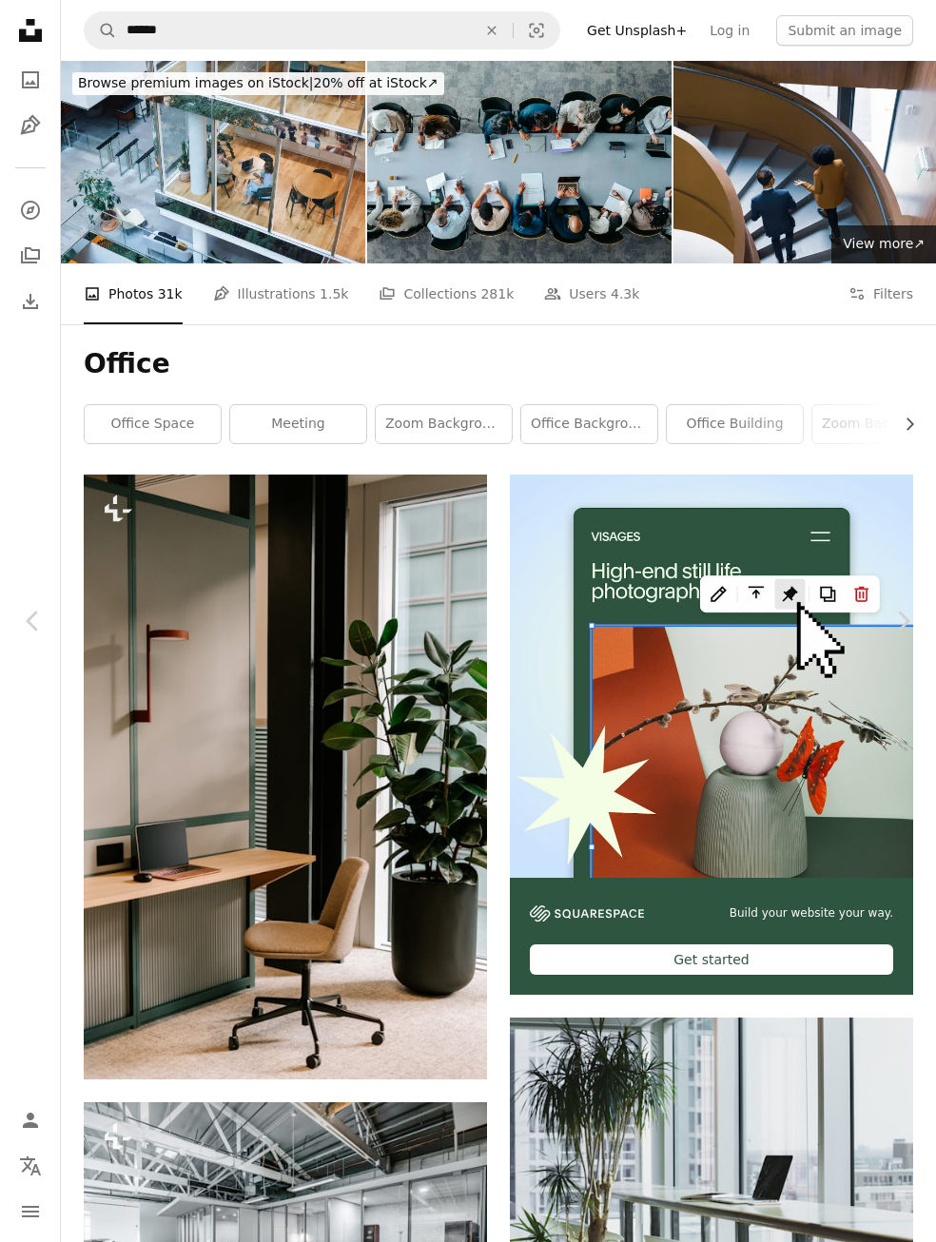  Describe the element at coordinates (589, 424) in the screenshot. I see `a: office background` at that location.